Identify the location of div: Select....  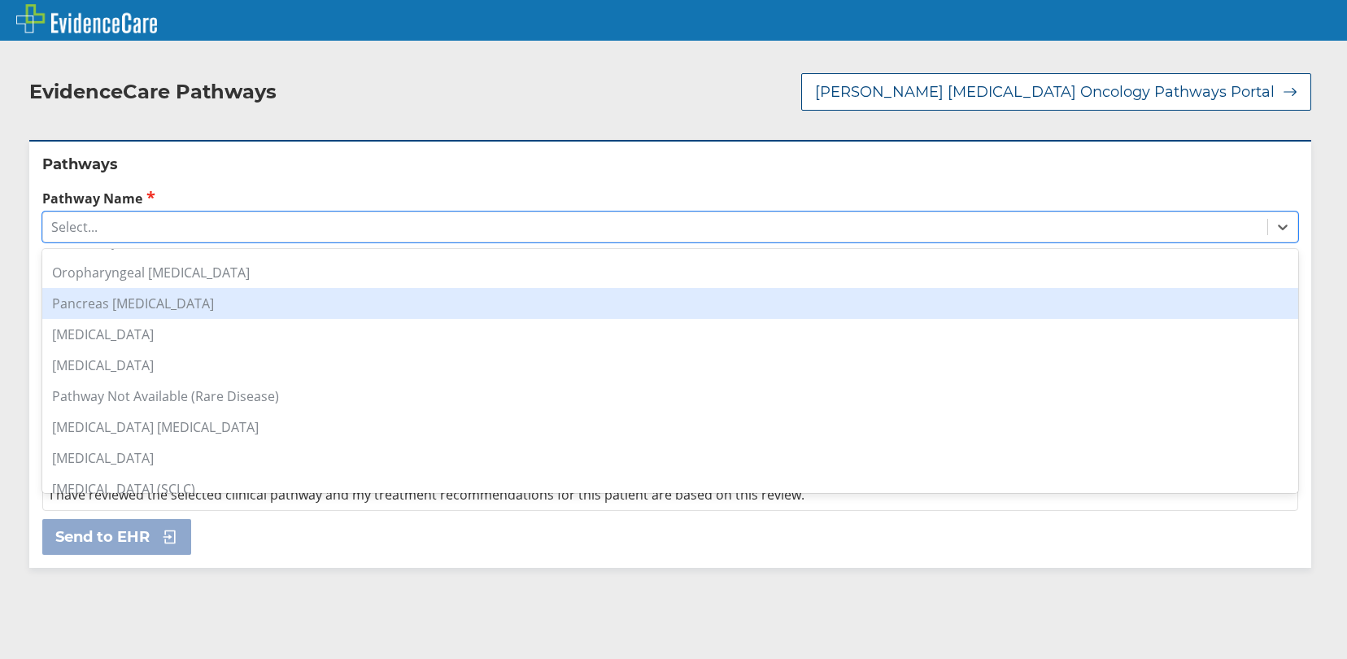
(74, 227).